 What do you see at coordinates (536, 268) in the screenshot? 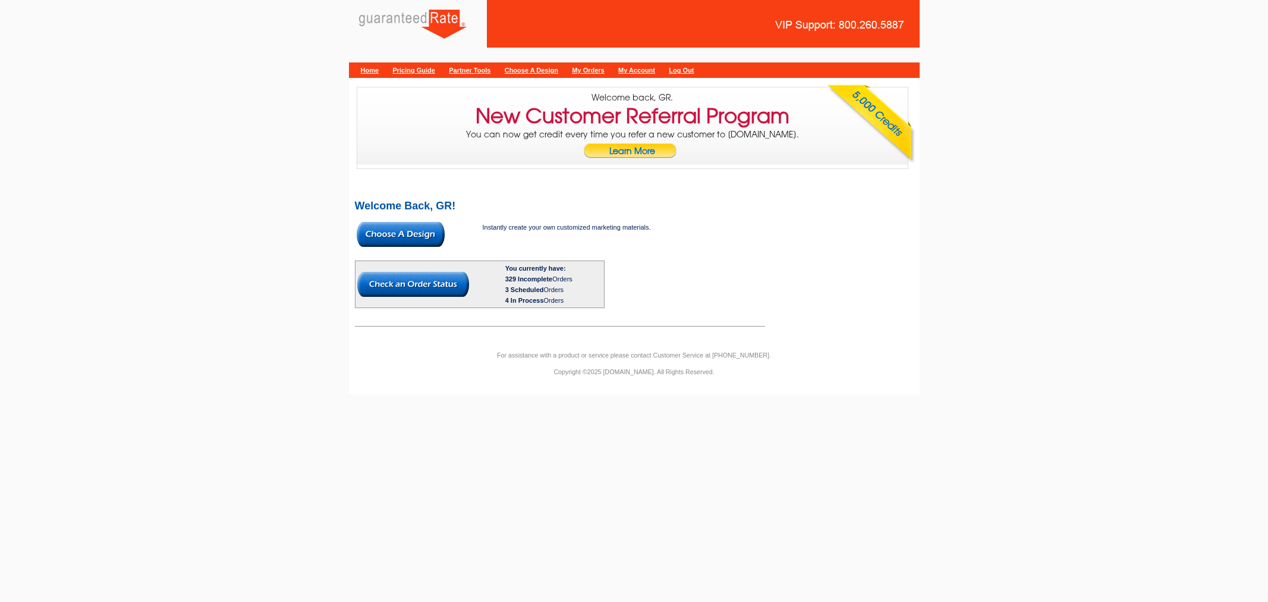
I see `b: You currently have:` at bounding box center [536, 268].